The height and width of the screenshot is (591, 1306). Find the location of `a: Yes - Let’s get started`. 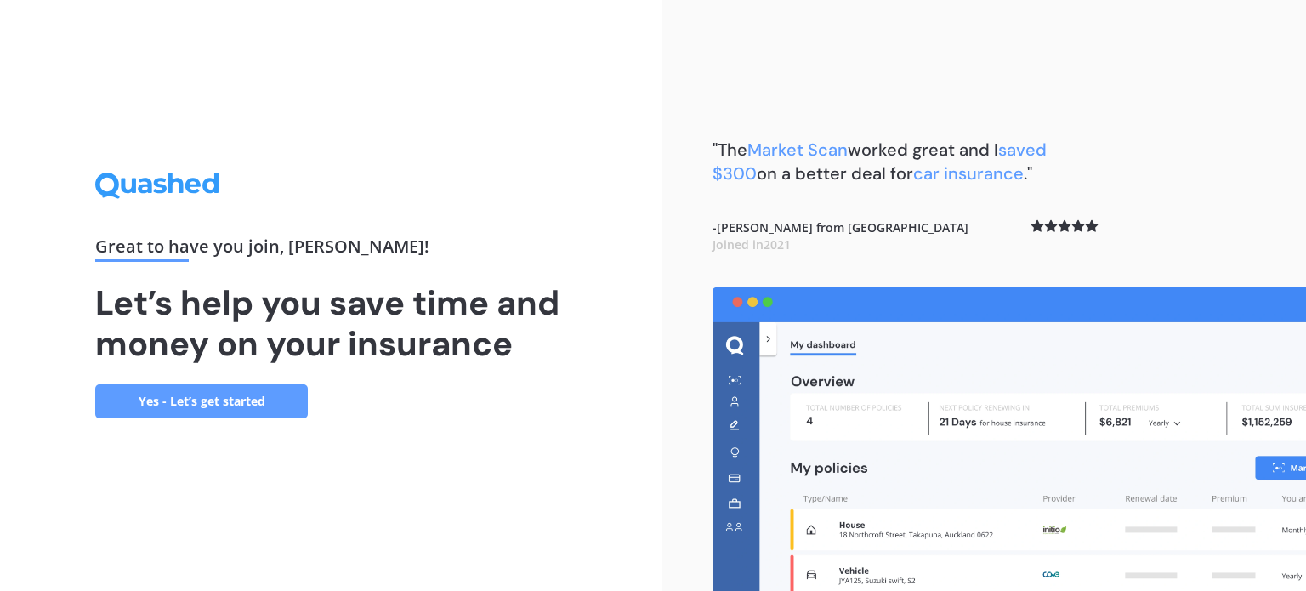

a: Yes - Let’s get started is located at coordinates (201, 401).